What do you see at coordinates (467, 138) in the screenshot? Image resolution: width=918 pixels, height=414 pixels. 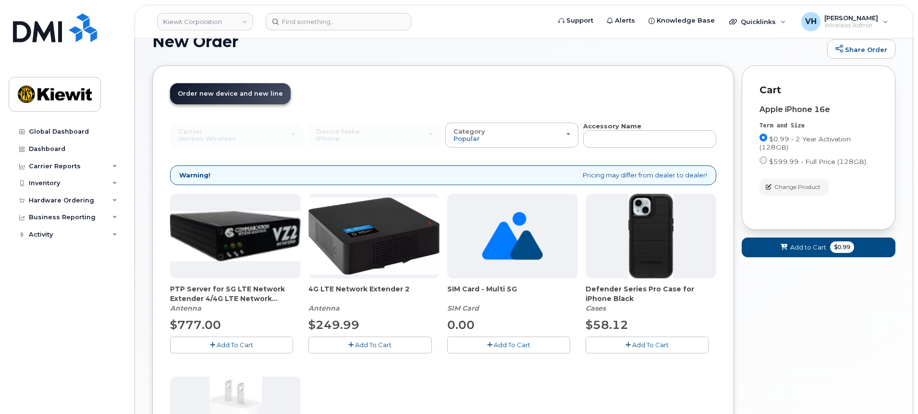 I see `span: Popular` at bounding box center [467, 138].